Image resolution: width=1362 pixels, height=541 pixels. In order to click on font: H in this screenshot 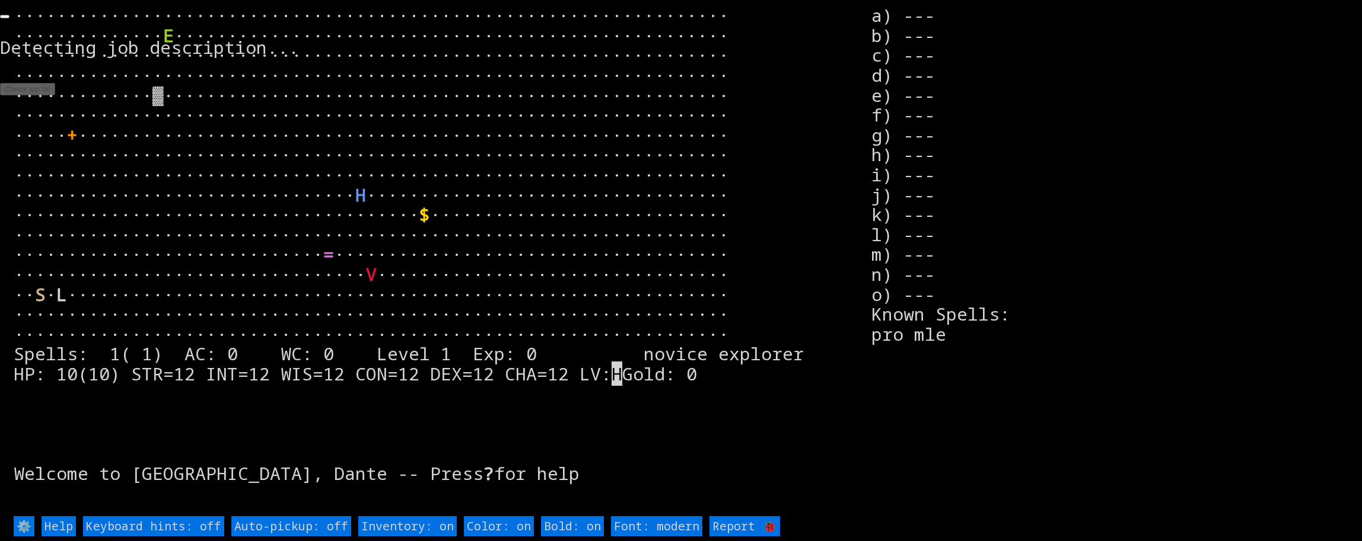, I will do `click(361, 195)`.